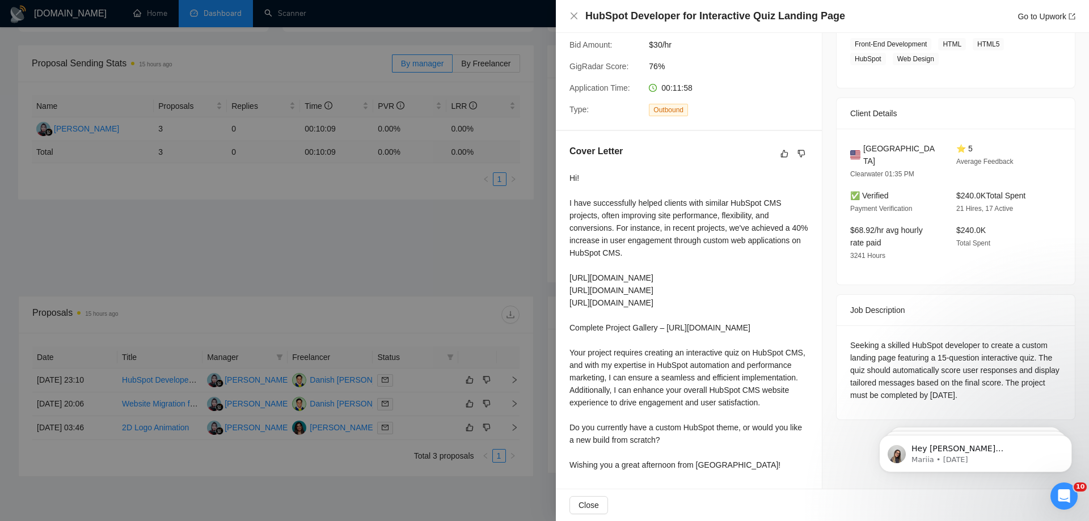  Describe the element at coordinates (956, 370) in the screenshot. I see `div: Seeking a skilled HubSpot developer to create a custom landing page featuring a 15-question inter...` at that location.